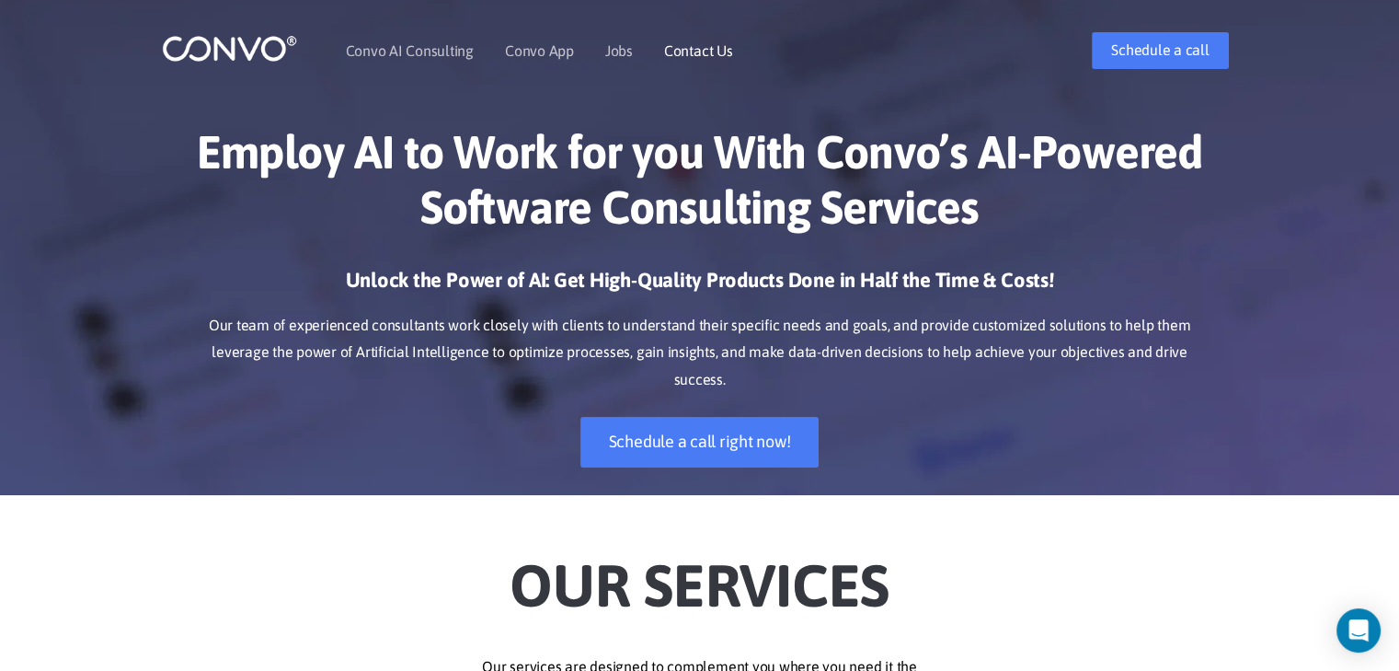 This screenshot has height=671, width=1399. What do you see at coordinates (700, 287) in the screenshot?
I see `h3: Unlock the Power of AI: Get High-Quality Products Done in Half the Time & Costs!` at bounding box center [700, 287].